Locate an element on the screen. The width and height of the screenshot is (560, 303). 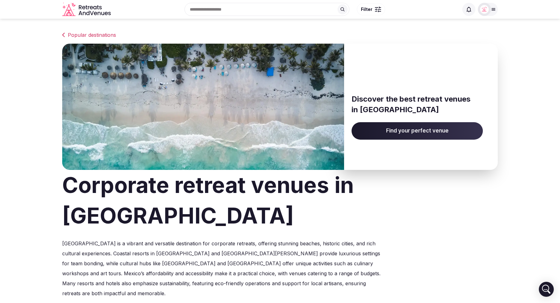
span: Find your perfect venue is located at coordinates (417, 131).